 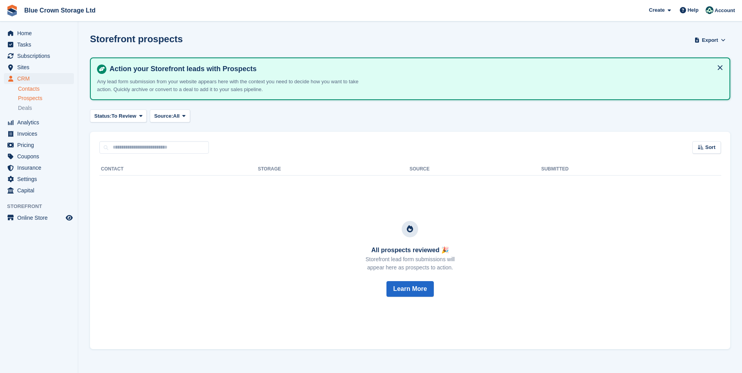 I want to click on span: Account, so click(x=725, y=11).